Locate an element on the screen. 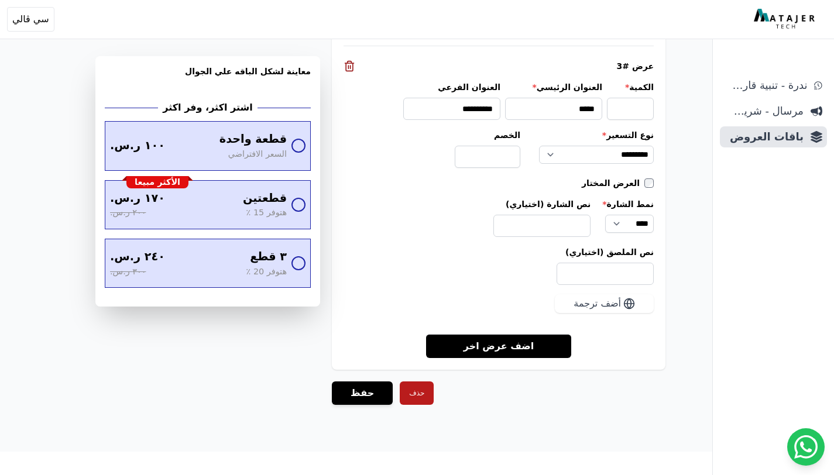 This screenshot has width=834, height=475. label: الكمية is located at coordinates (630, 87).